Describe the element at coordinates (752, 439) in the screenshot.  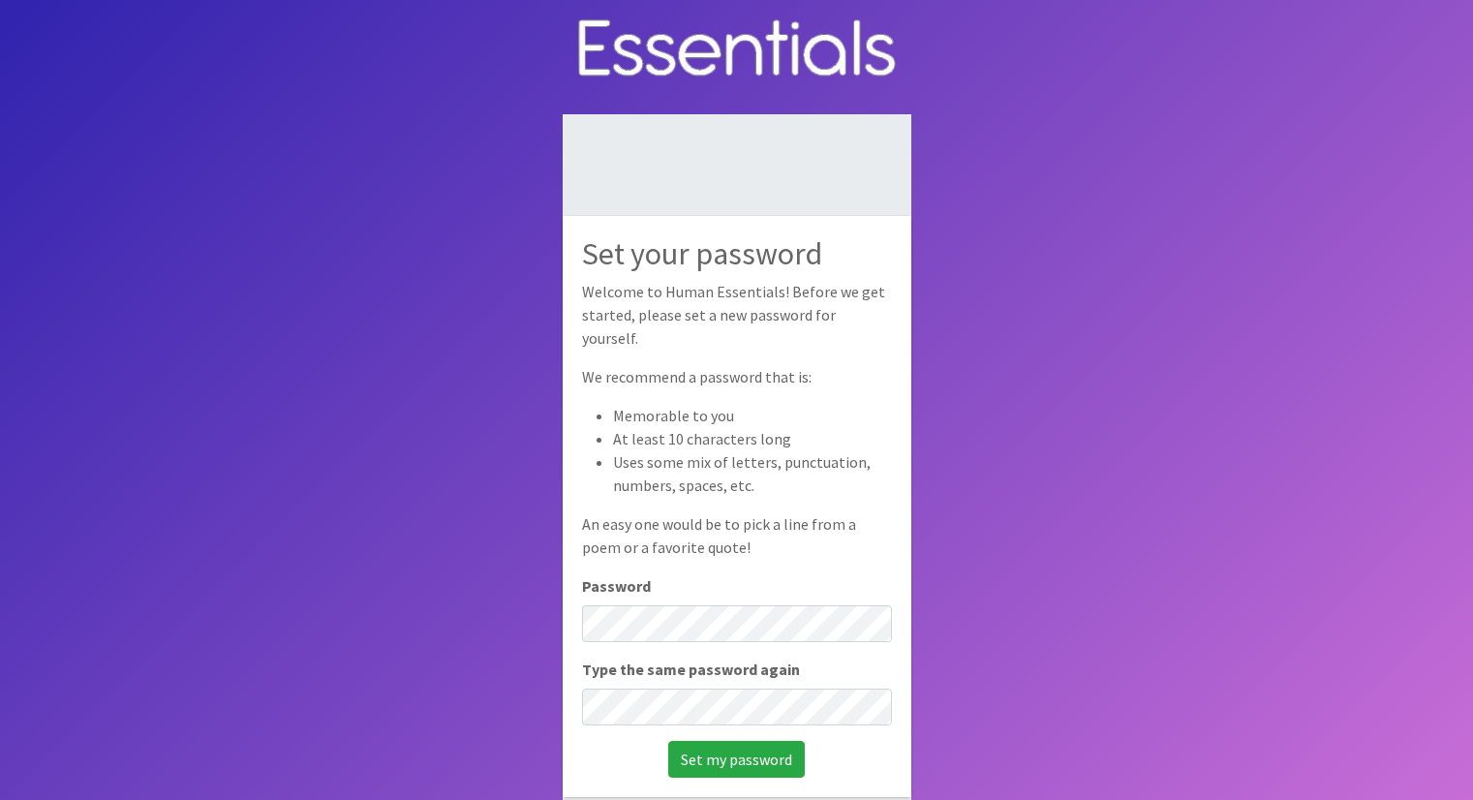
I see `li: At least 10 characters long` at that location.